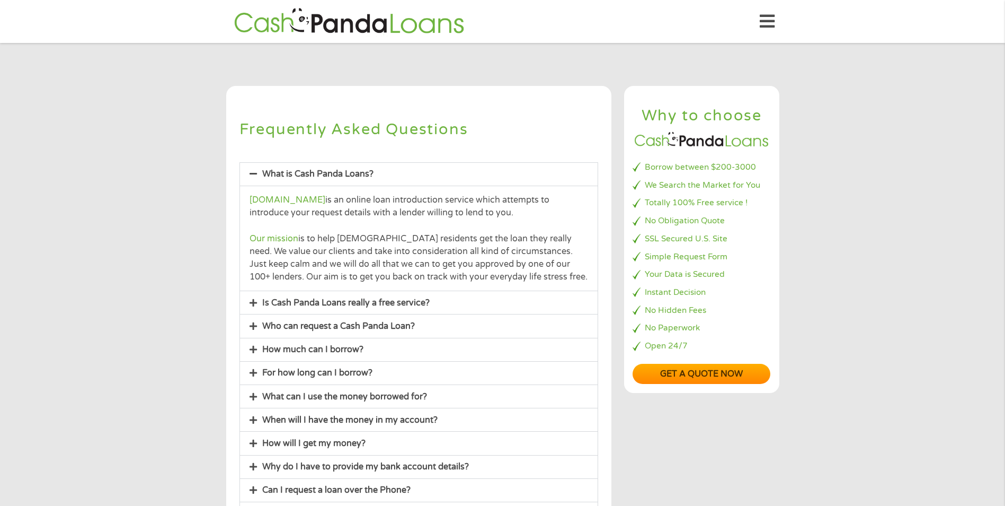 This screenshot has width=1005, height=506. What do you see at coordinates (344, 396) in the screenshot?
I see `a: What can I use the money borrowed for?` at bounding box center [344, 396].